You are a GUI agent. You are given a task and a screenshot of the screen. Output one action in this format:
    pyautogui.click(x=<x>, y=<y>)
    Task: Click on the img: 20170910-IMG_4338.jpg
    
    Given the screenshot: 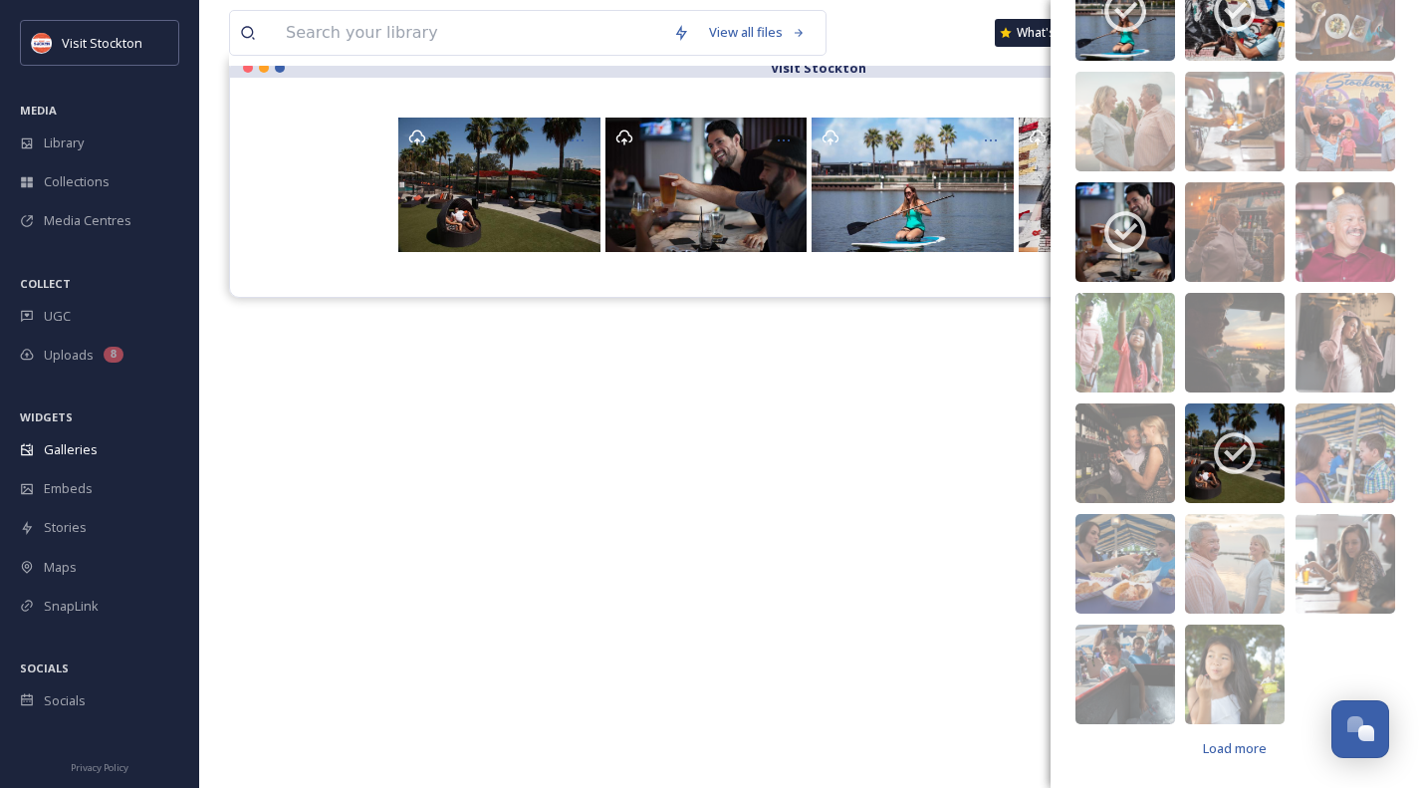 What is the action you would take?
    pyautogui.click(x=1235, y=343)
    